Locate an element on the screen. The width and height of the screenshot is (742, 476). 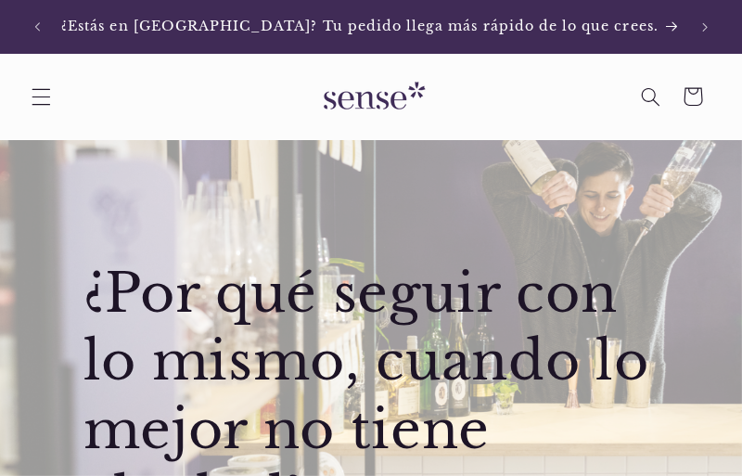
summary: Búsqueda is located at coordinates (650, 96).